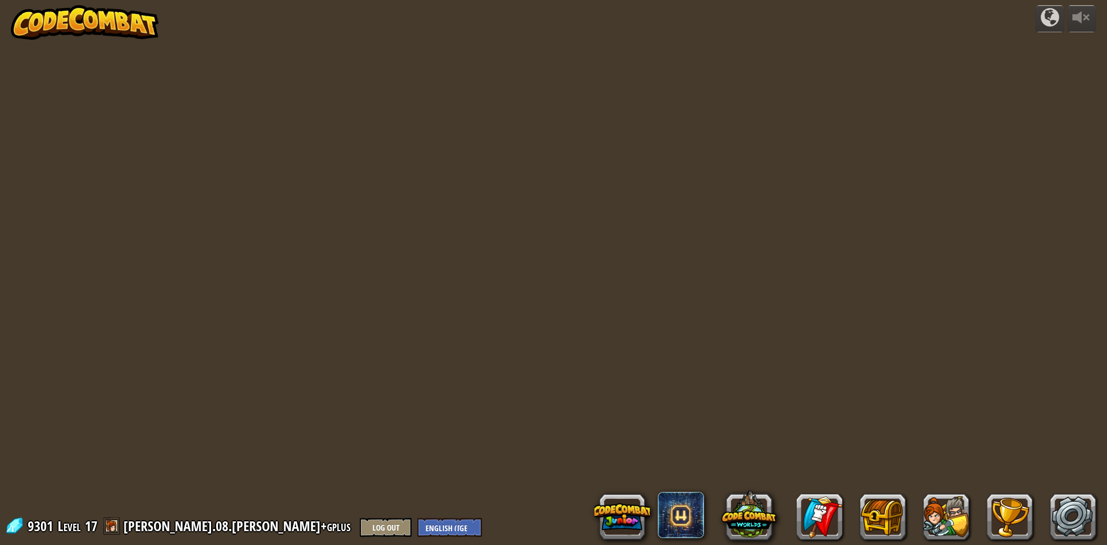 The width and height of the screenshot is (1107, 545). I want to click on img: CodeCombat - Learn how to code by playing a game, so click(85, 22).